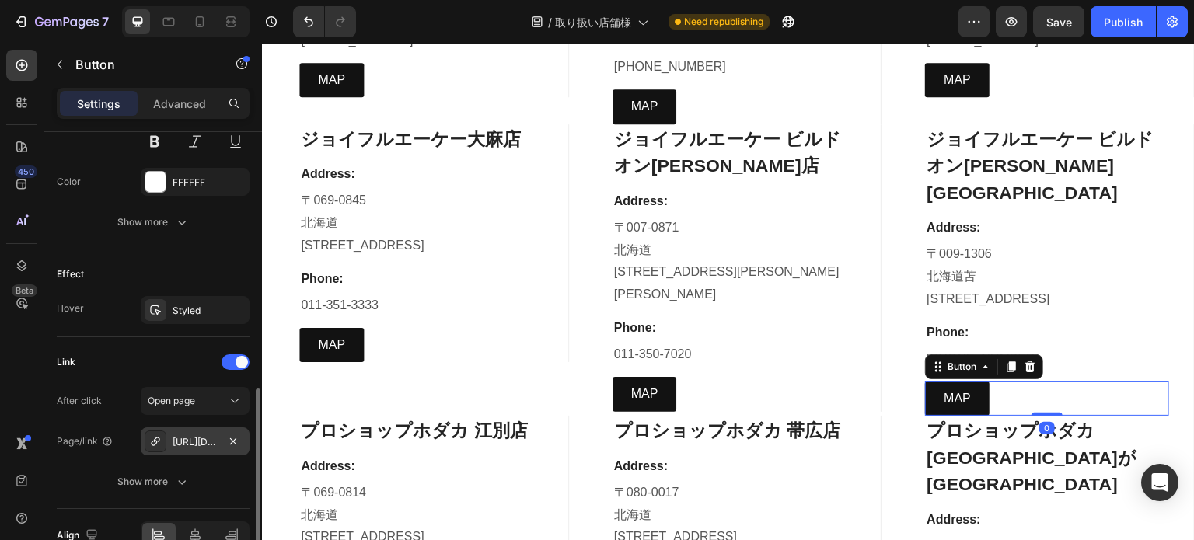 The image size is (1194, 540). Describe the element at coordinates (785, 385) in the screenshot. I see `div: 0` at that location.